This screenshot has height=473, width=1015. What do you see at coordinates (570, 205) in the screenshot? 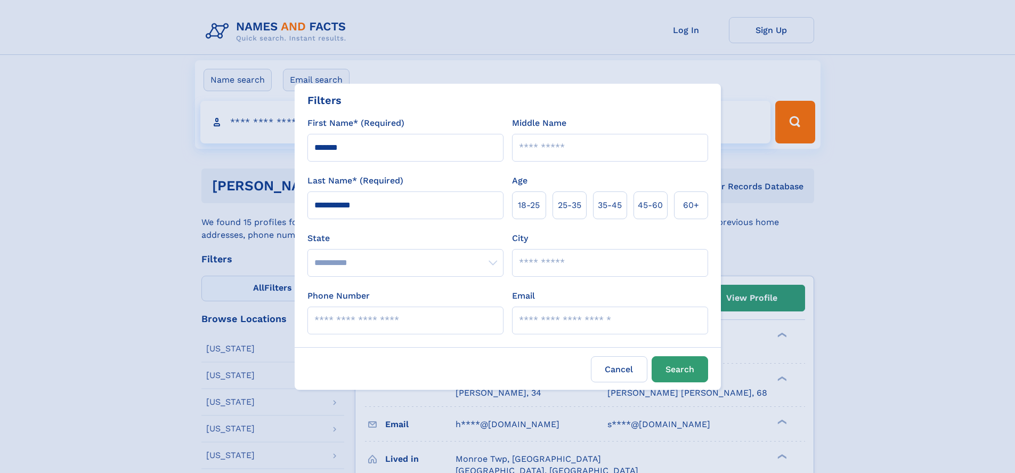
I see `span: 25‑35` at bounding box center [570, 205].